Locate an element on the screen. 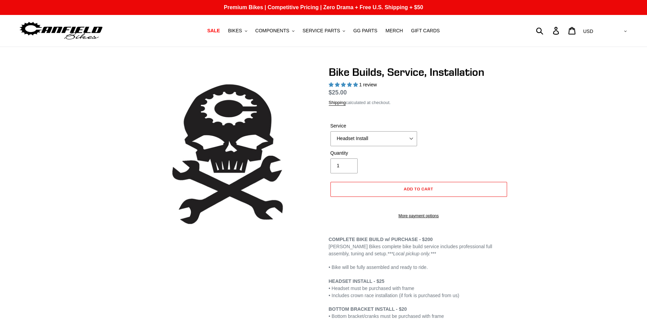 The image size is (647, 324). span: SERVICE PARTS is located at coordinates (321, 31).